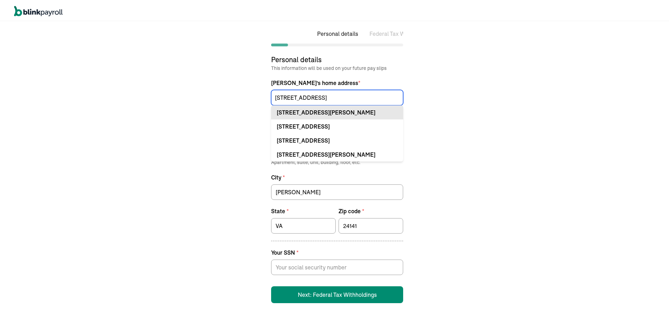 This screenshot has width=669, height=320. What do you see at coordinates (337, 266) in the screenshot?
I see `input: Your social security number` at bounding box center [337, 266].